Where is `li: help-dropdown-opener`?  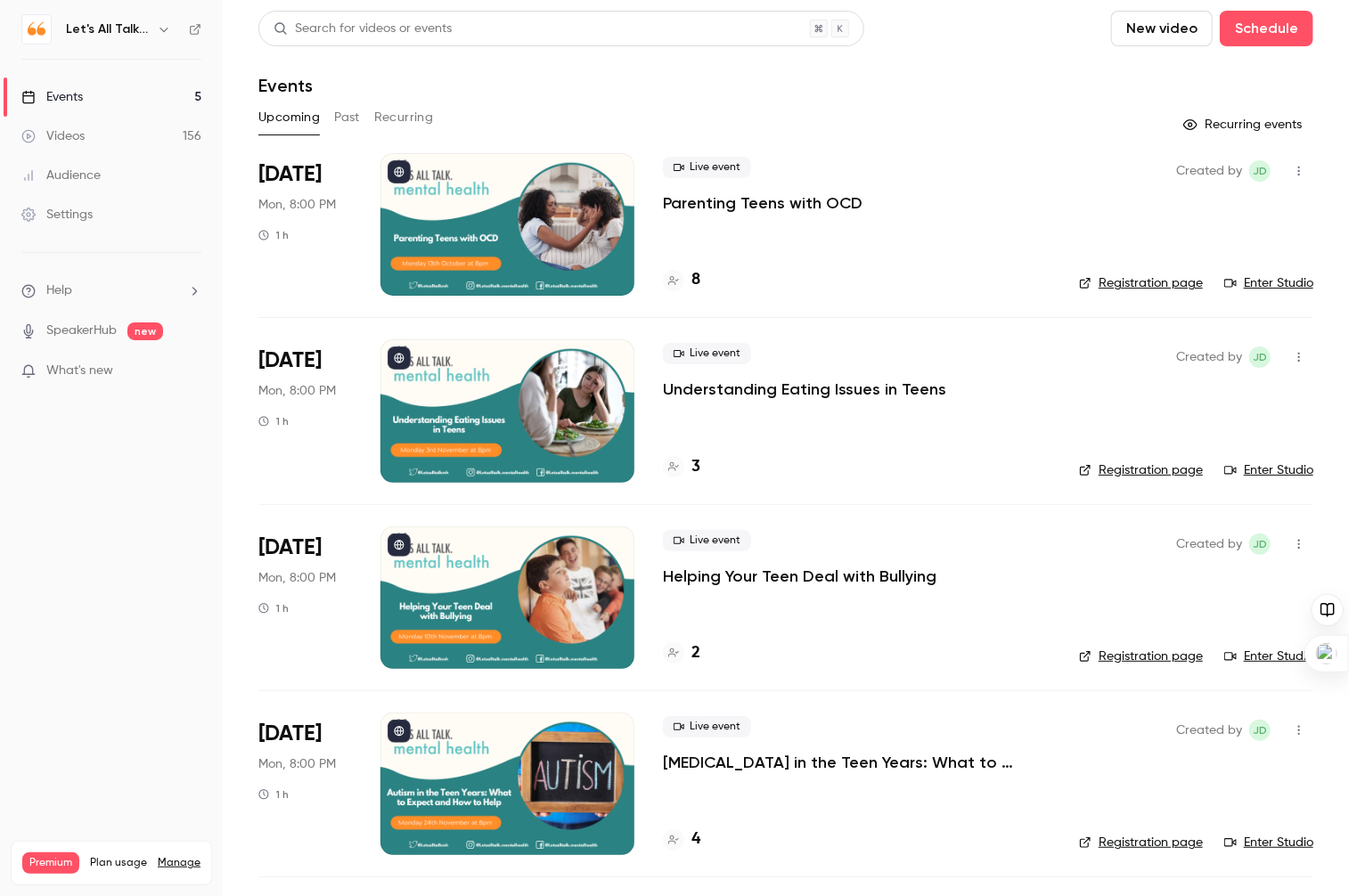 li: help-dropdown-opener is located at coordinates (111, 291).